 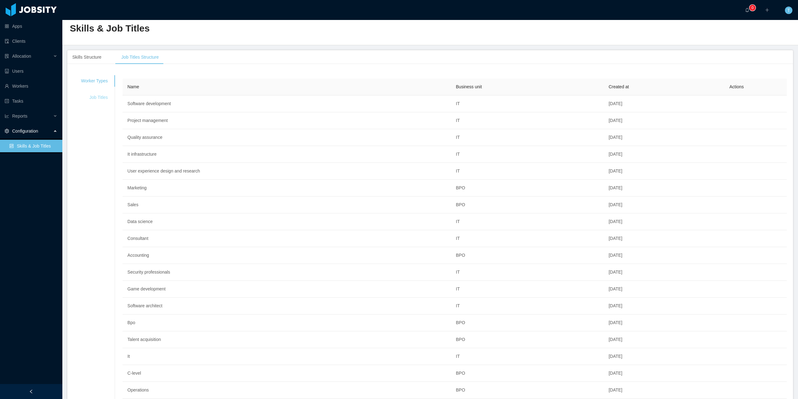 I want to click on i: icon: bell, so click(x=748, y=10).